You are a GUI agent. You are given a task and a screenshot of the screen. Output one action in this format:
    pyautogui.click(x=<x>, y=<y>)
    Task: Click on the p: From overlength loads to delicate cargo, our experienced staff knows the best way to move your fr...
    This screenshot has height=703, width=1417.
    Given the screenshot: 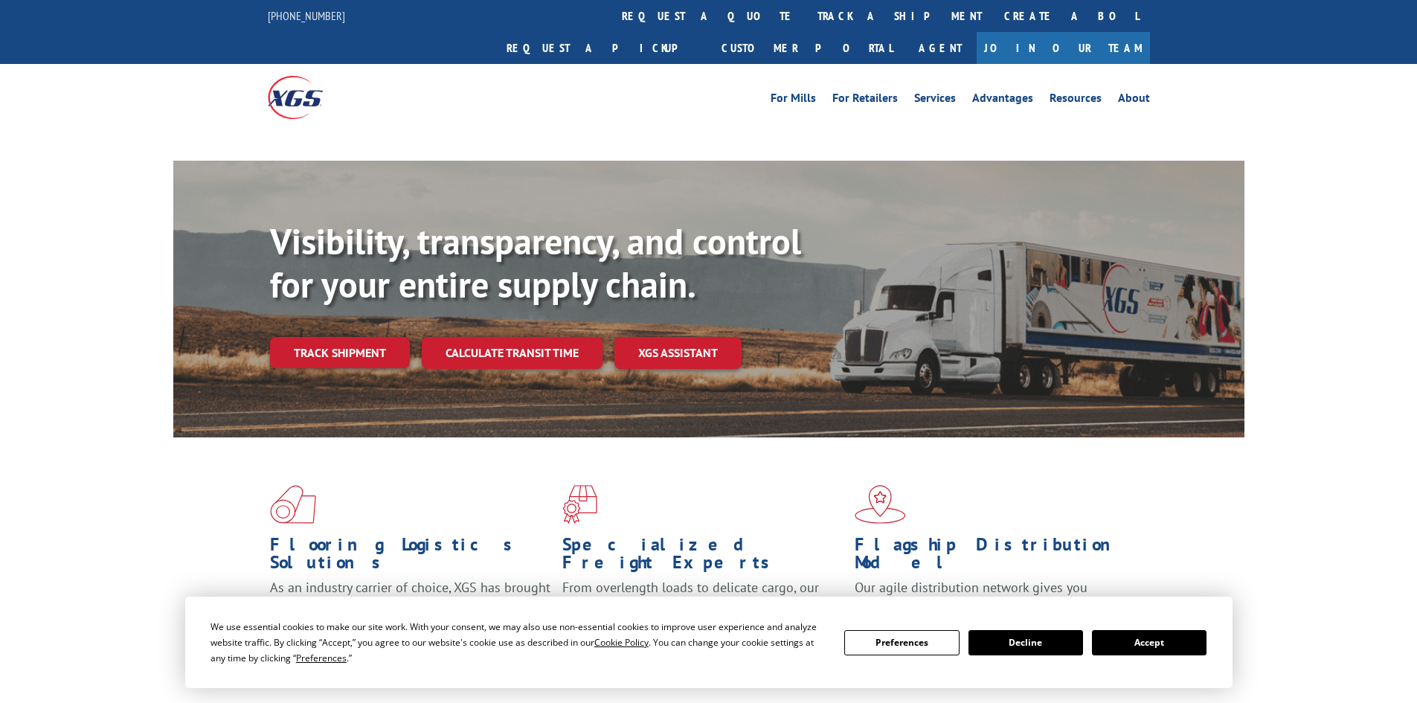 What is the action you would take?
    pyautogui.click(x=703, y=611)
    